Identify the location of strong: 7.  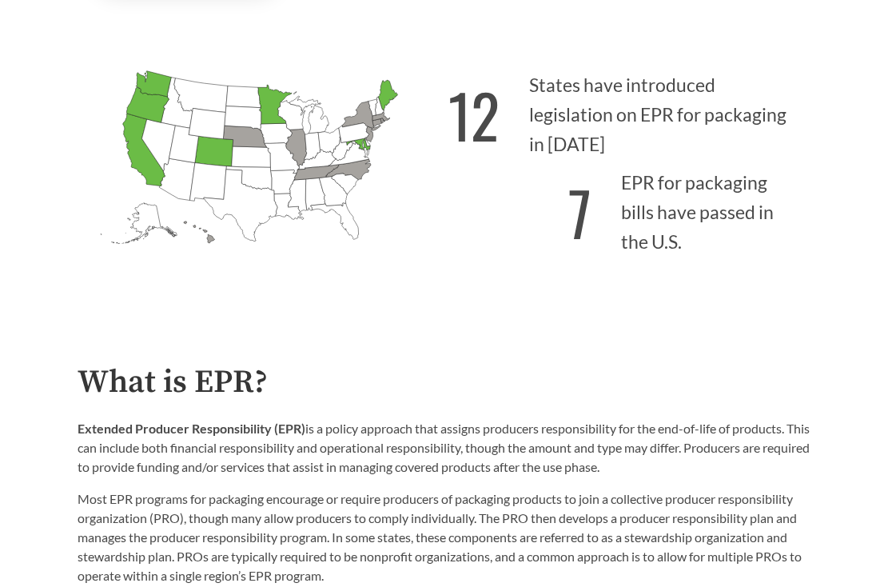
(580, 212).